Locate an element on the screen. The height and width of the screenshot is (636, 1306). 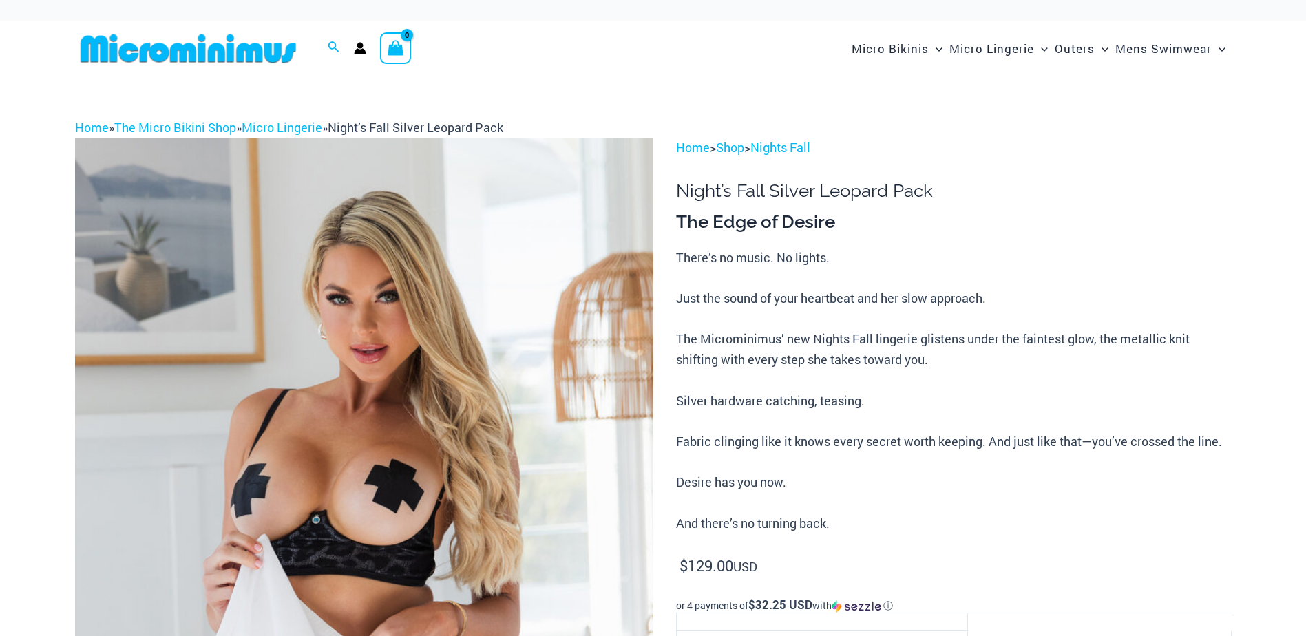
img: Sezzle is located at coordinates (856, 606).